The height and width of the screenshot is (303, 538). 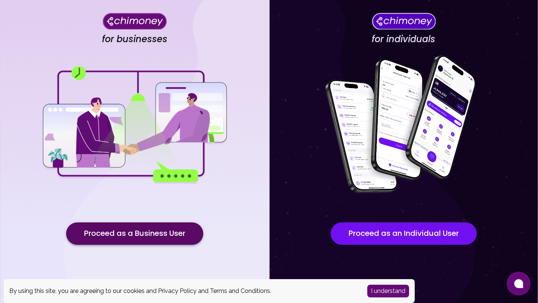 I want to click on img: for businesses, so click(x=134, y=125).